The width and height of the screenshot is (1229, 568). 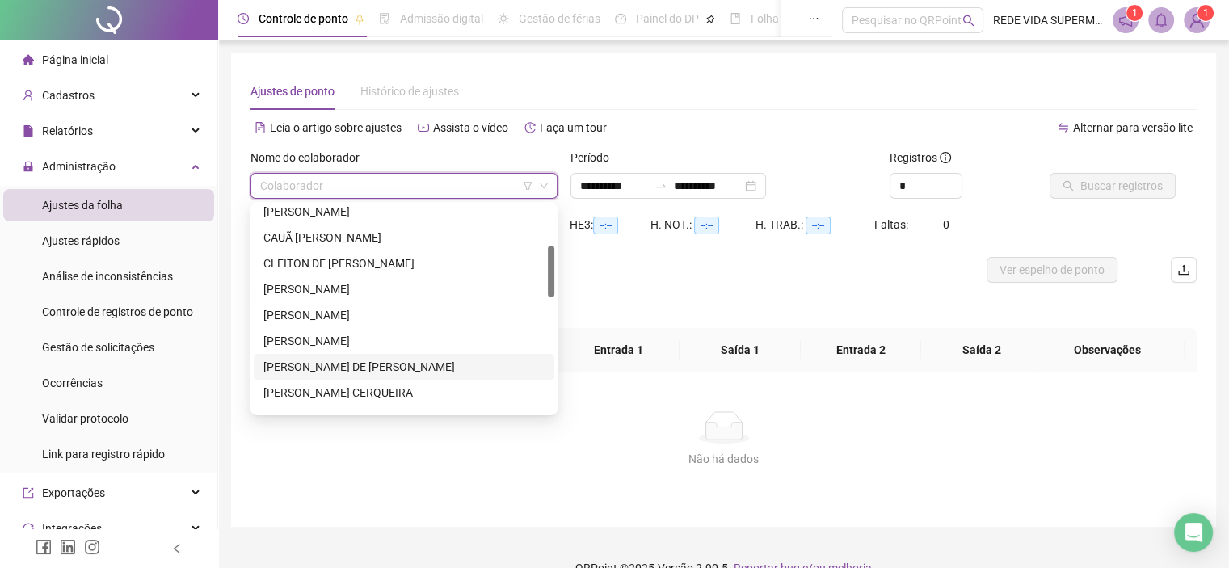 I want to click on span: notification, so click(x=1126, y=20).